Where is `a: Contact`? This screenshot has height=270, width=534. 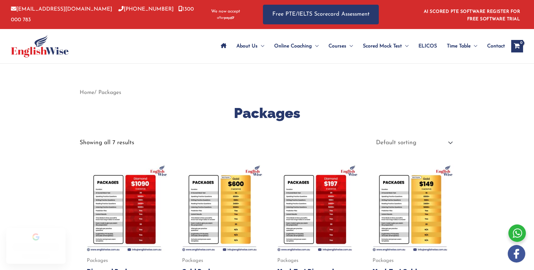 a: Contact is located at coordinates (493, 46).